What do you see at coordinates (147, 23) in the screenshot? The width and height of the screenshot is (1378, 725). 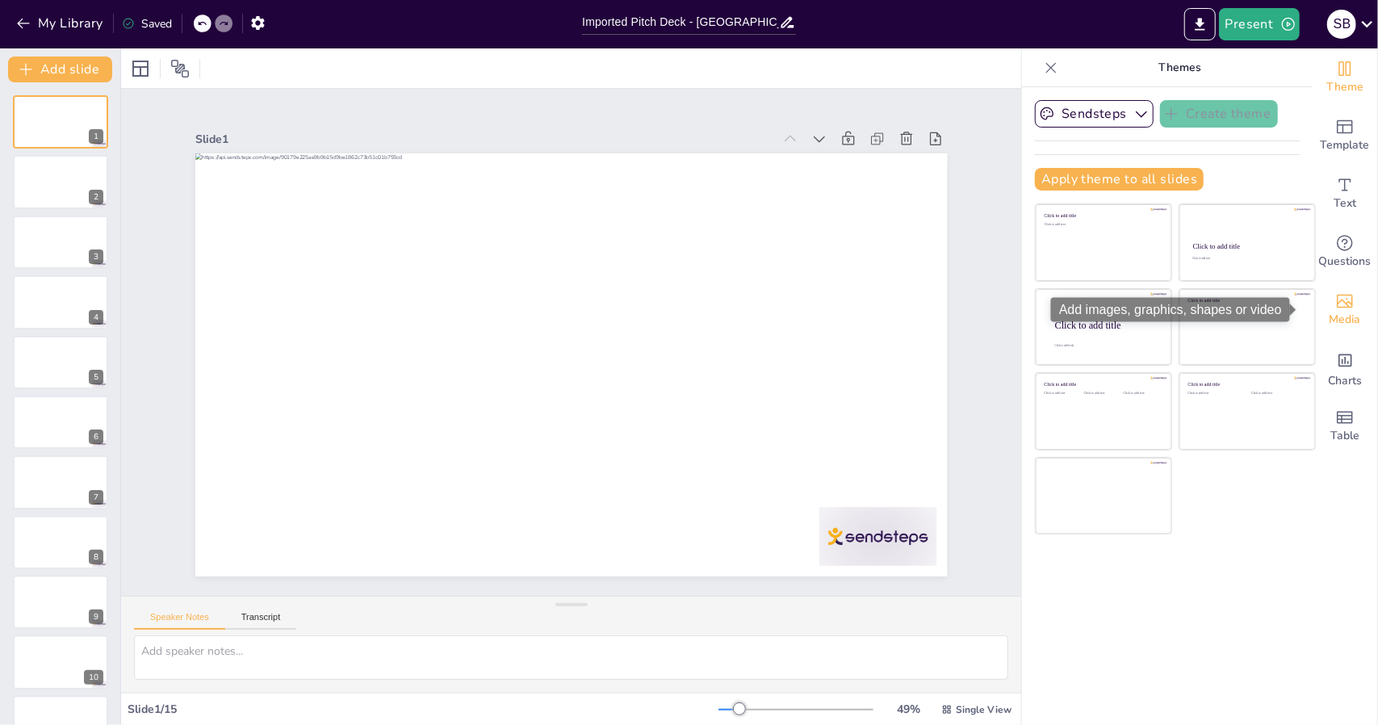 I see `div: Saved` at bounding box center [147, 23].